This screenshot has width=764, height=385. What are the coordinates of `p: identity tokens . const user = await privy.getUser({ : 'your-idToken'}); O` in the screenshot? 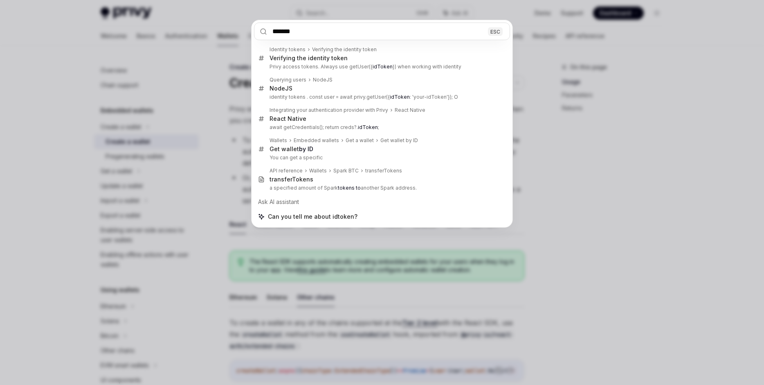 It's located at (381, 97).